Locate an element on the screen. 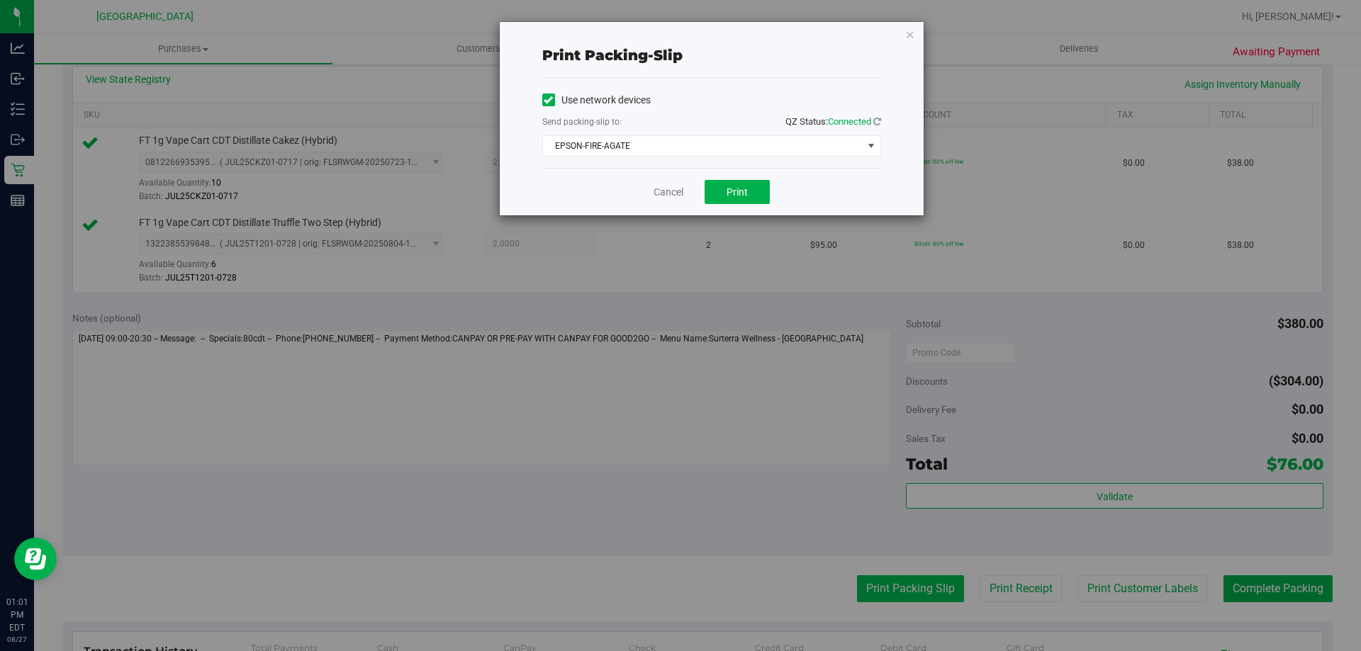  span: Connected is located at coordinates (849, 121).